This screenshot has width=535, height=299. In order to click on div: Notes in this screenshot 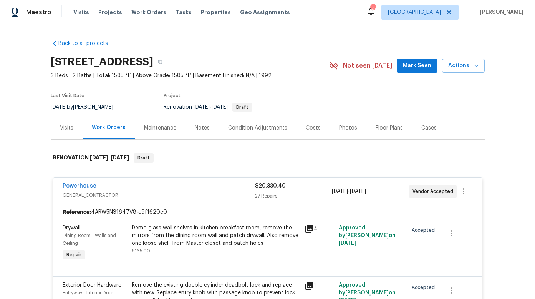, I will do `click(202, 128)`.